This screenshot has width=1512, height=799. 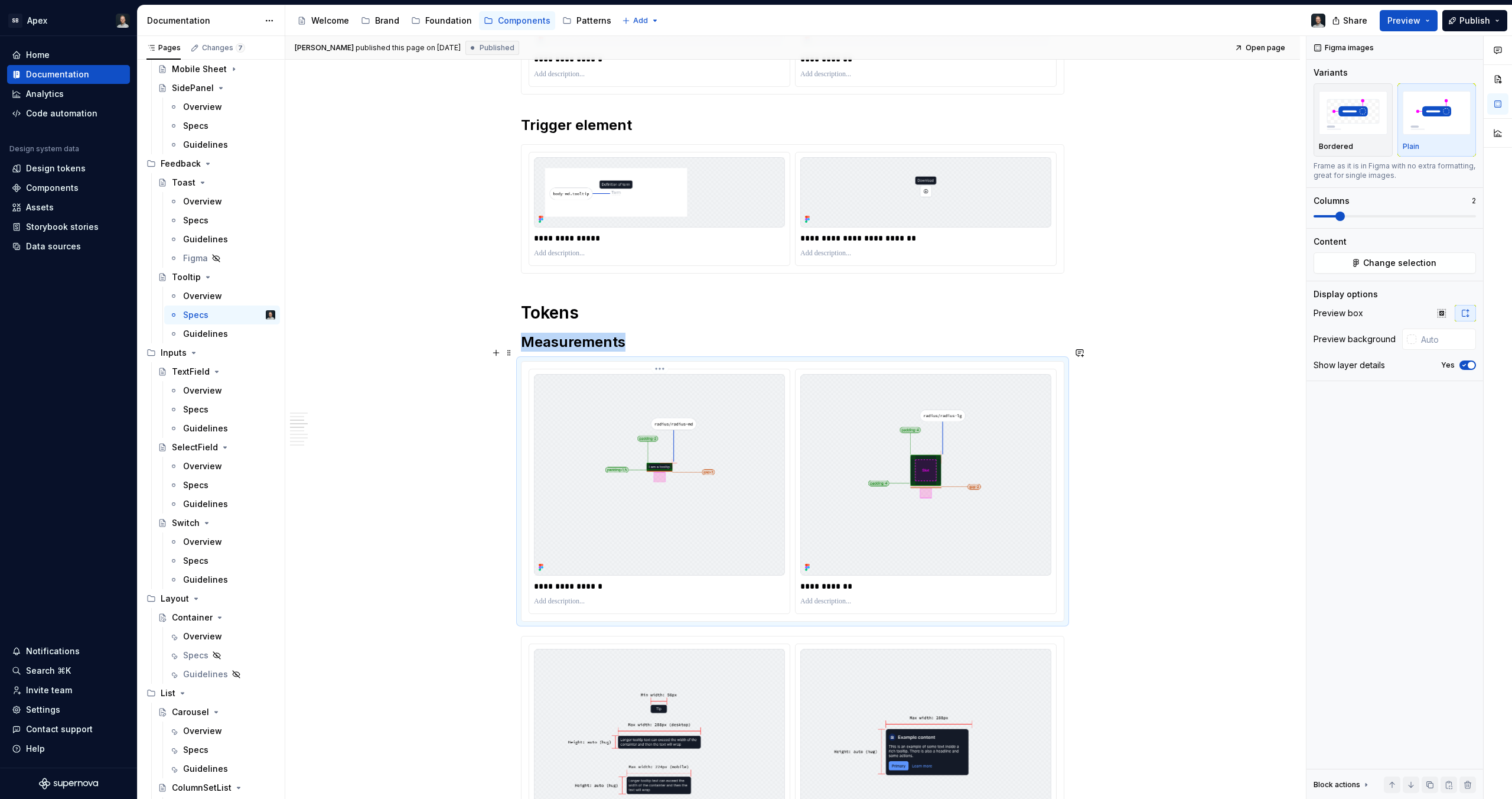 What do you see at coordinates (196, 258) in the screenshot?
I see `div: Figma` at bounding box center [196, 258].